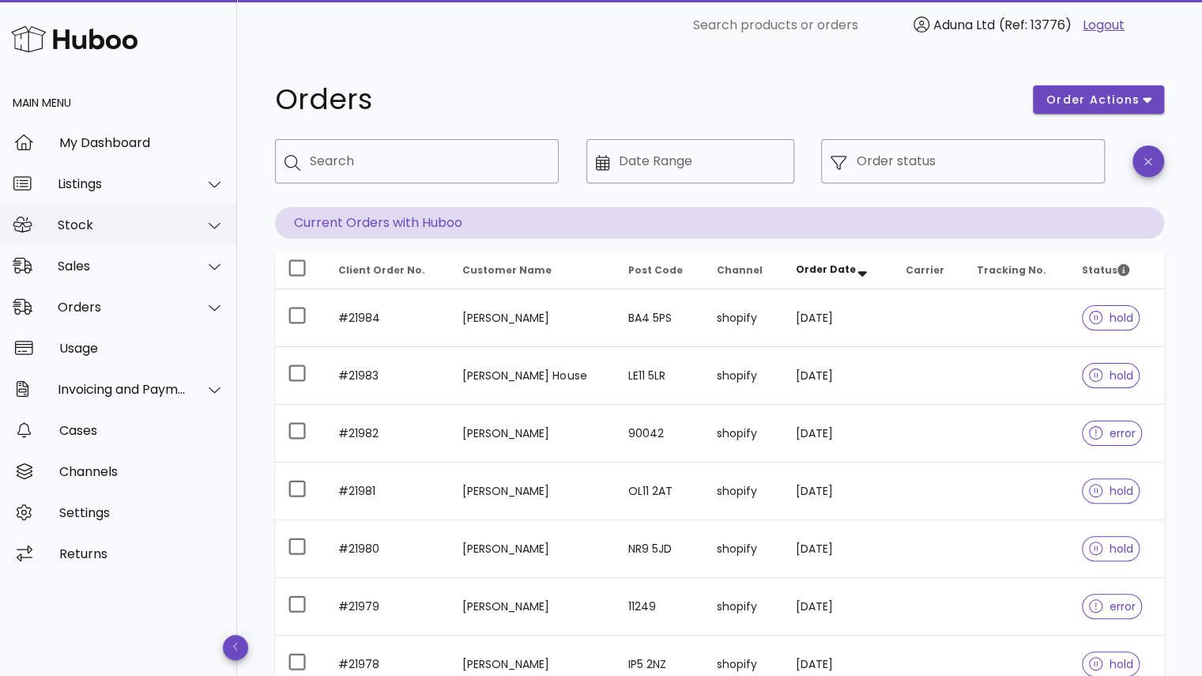  Describe the element at coordinates (1117, 270) in the screenshot. I see `th: Status` at that location.